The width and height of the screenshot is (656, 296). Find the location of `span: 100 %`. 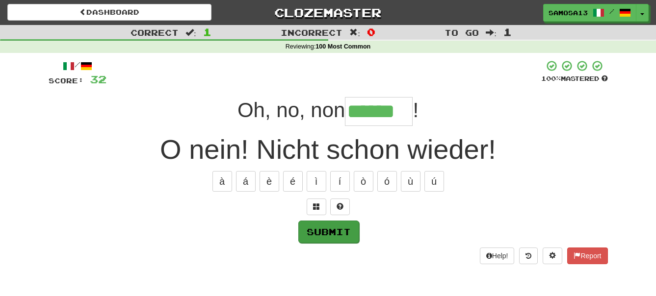

span: 100 % is located at coordinates (551, 78).